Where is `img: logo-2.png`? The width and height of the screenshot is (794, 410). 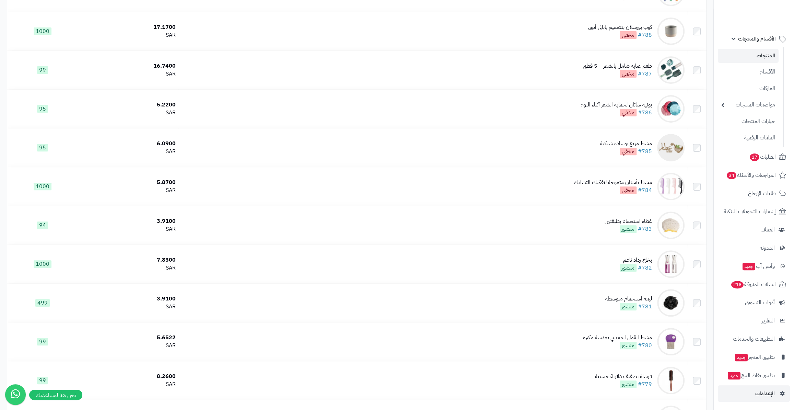
img: logo-2.png is located at coordinates (768, 26).